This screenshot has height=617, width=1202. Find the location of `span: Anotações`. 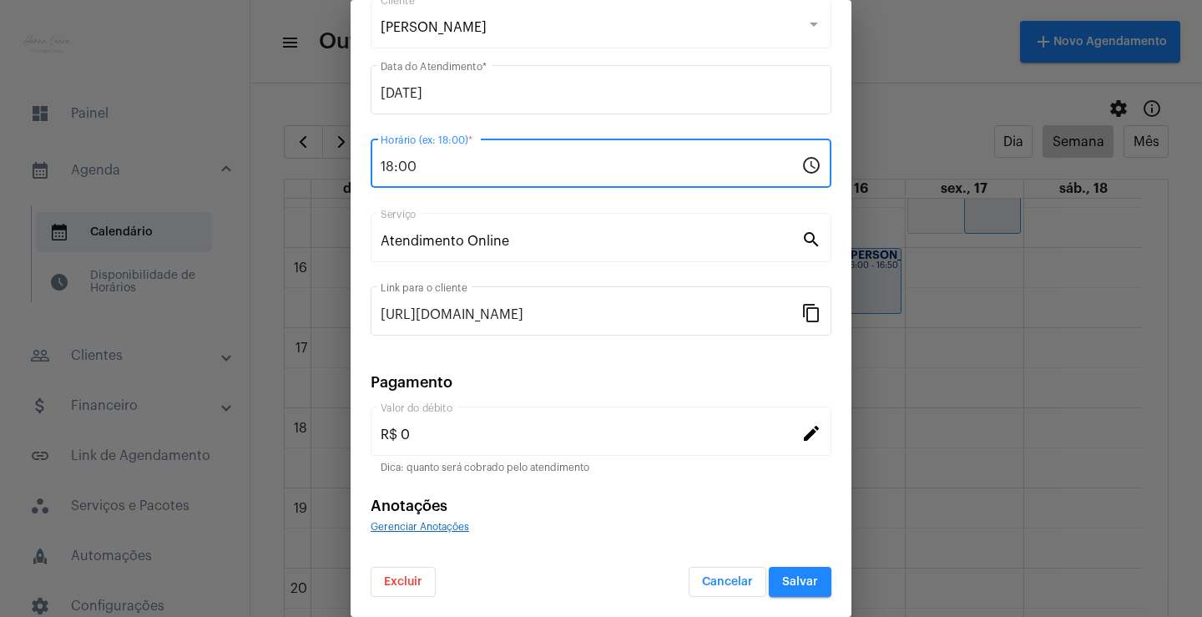

span: Anotações is located at coordinates (409, 506).